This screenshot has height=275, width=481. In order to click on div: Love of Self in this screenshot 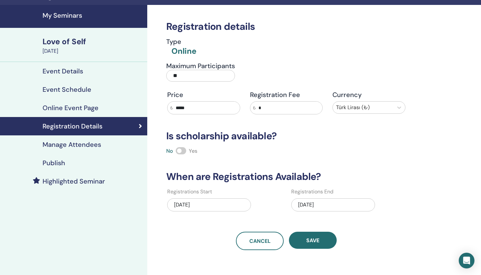, I will do `click(93, 42)`.